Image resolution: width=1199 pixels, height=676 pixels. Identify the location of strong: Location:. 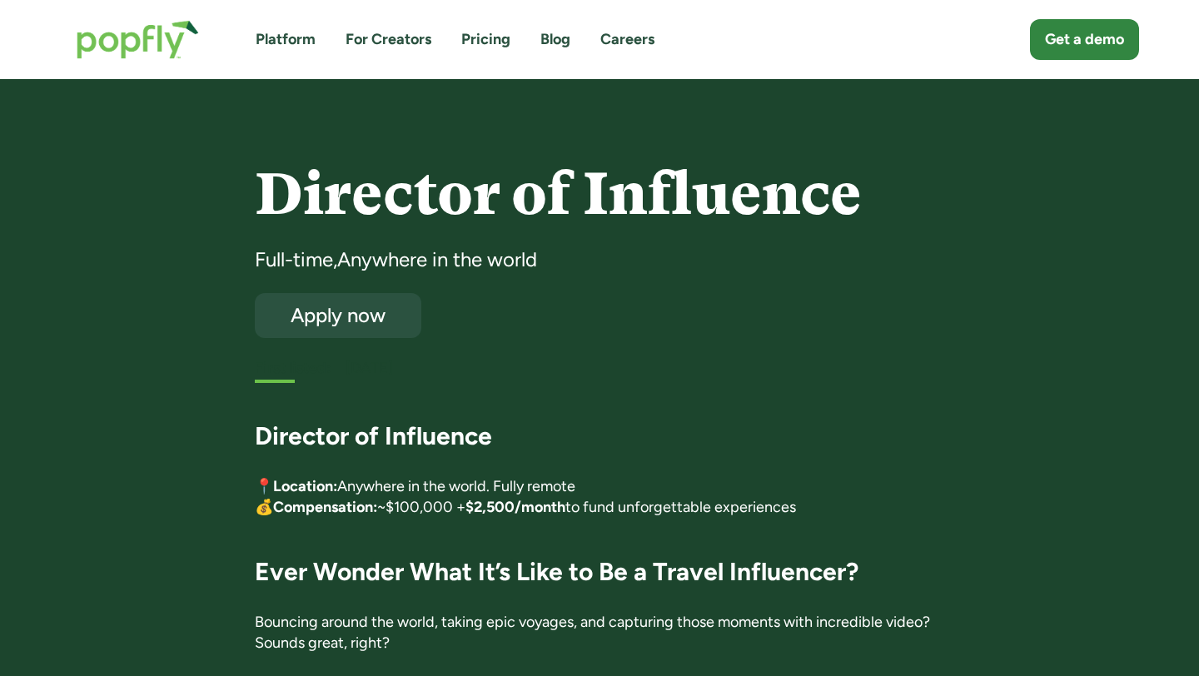
(305, 486).